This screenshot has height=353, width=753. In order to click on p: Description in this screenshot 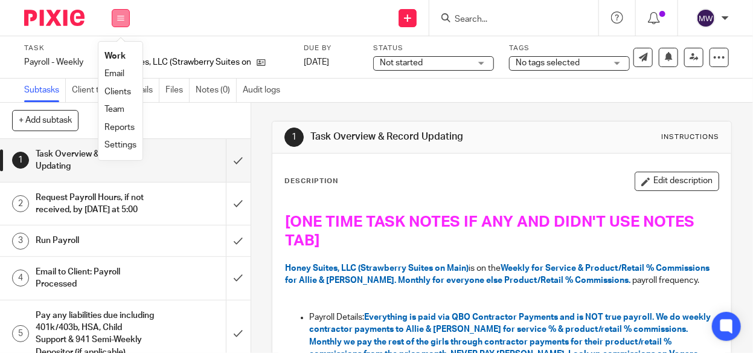, I will do `click(311, 181)`.